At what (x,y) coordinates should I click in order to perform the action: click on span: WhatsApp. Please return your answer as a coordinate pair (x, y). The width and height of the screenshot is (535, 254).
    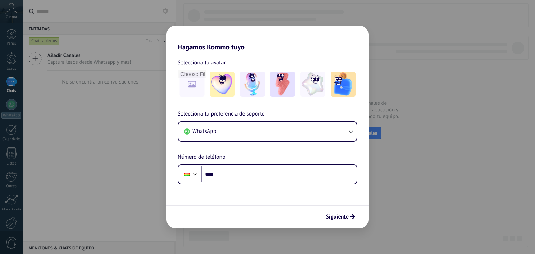
    Looking at the image, I should click on (204, 131).